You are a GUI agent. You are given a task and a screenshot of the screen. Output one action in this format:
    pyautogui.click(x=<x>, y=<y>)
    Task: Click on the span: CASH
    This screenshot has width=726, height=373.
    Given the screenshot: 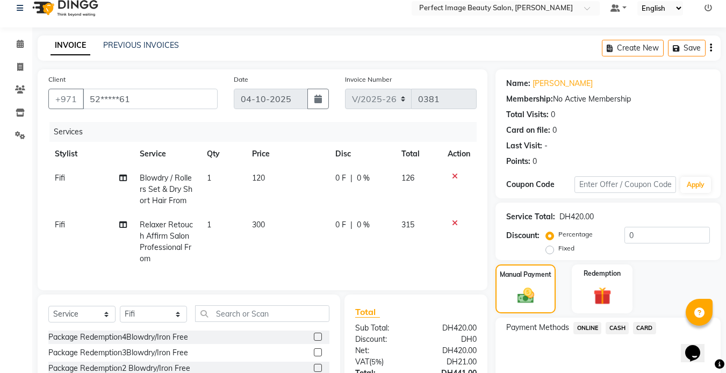 What is the action you would take?
    pyautogui.click(x=617, y=328)
    